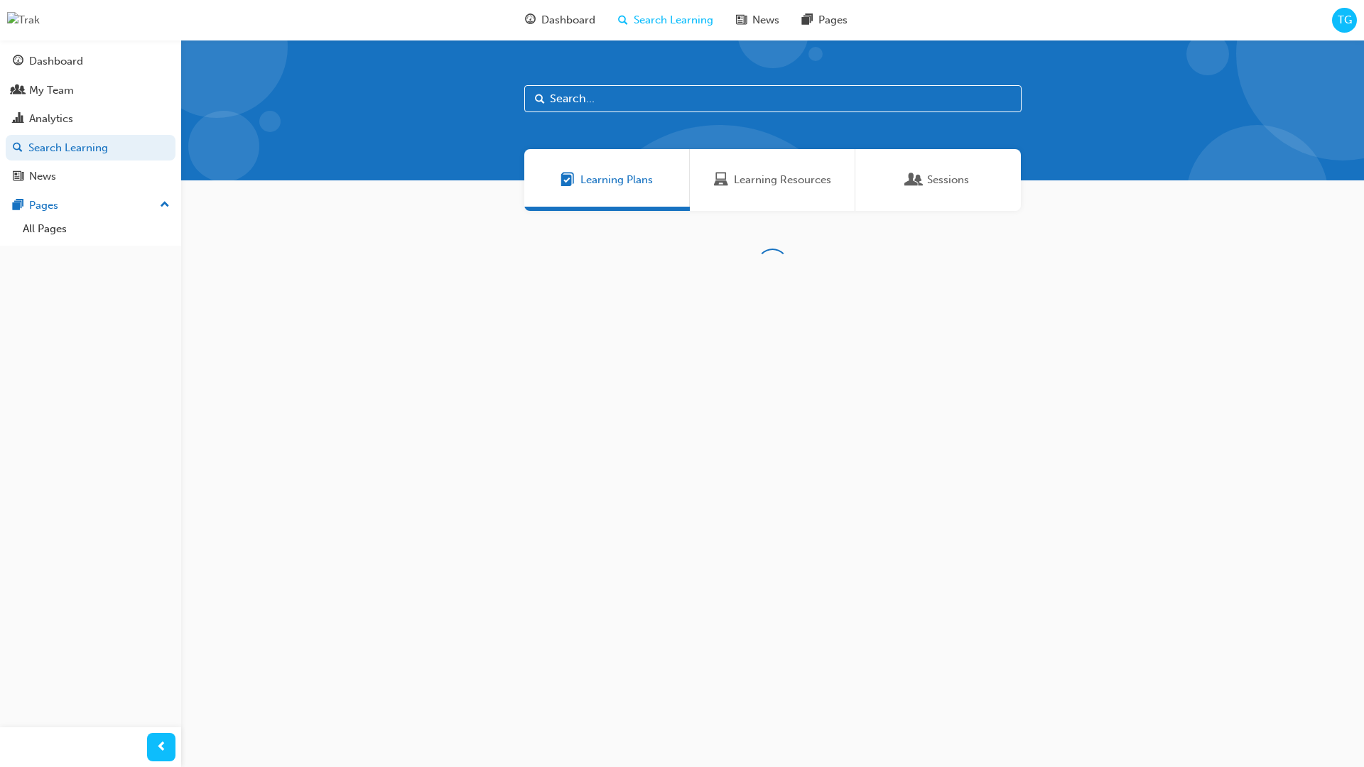  I want to click on span: Search, so click(540, 99).